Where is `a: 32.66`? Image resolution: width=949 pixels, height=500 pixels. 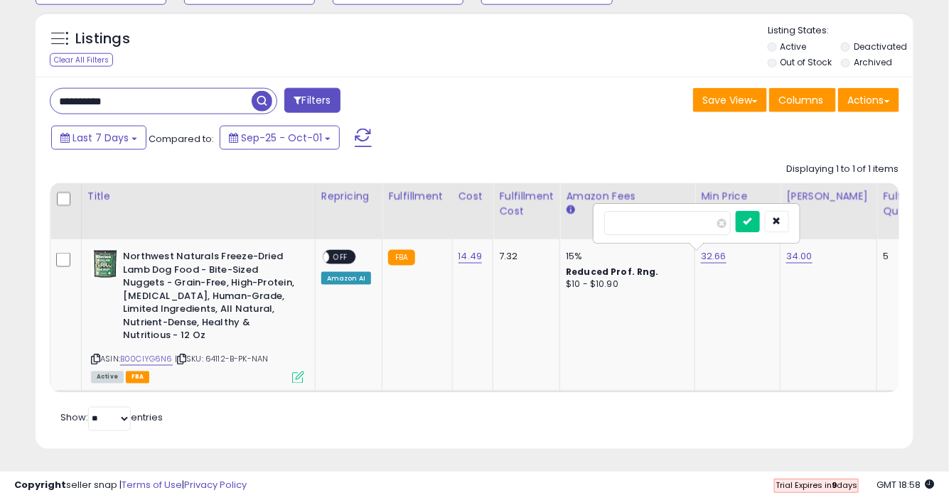 a: 32.66 is located at coordinates (713, 257).